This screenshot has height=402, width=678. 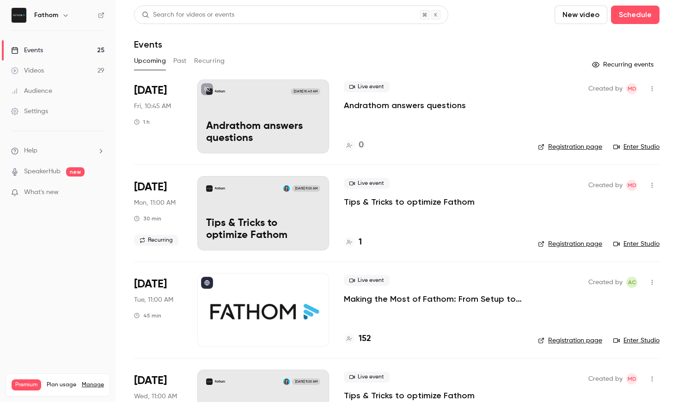 I want to click on button: Upcoming, so click(x=150, y=61).